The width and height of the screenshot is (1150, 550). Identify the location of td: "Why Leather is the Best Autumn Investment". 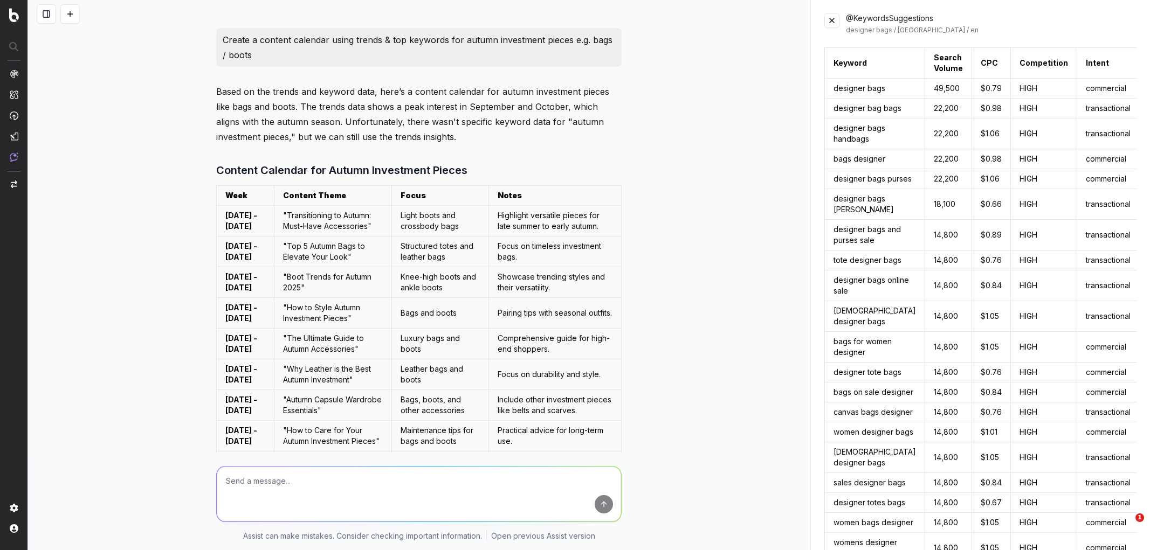
(333, 375).